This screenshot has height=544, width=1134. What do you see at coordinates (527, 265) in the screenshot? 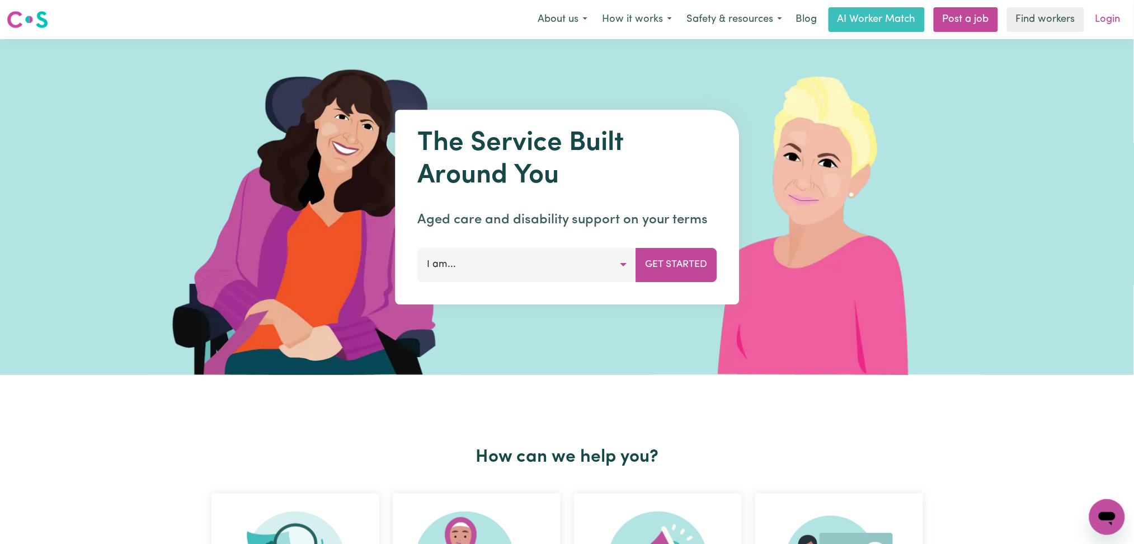
I see `button: I am...` at bounding box center [527, 265].